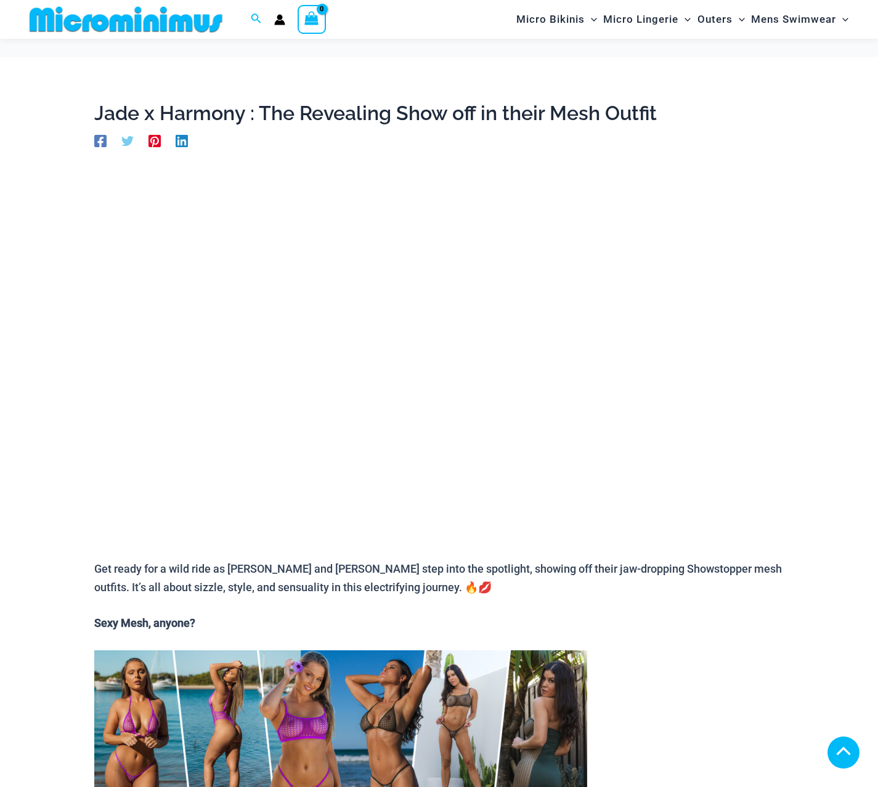 This screenshot has width=878, height=787. Describe the element at coordinates (721, 19) in the screenshot. I see `a: OutersMenu ToggleMenu Toggle` at that location.